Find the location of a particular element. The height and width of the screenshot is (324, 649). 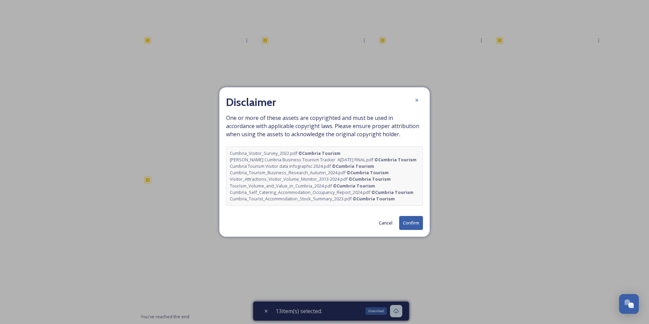

span: Cumbria_Visitor_Survey_2022.pdf is located at coordinates (285, 153).